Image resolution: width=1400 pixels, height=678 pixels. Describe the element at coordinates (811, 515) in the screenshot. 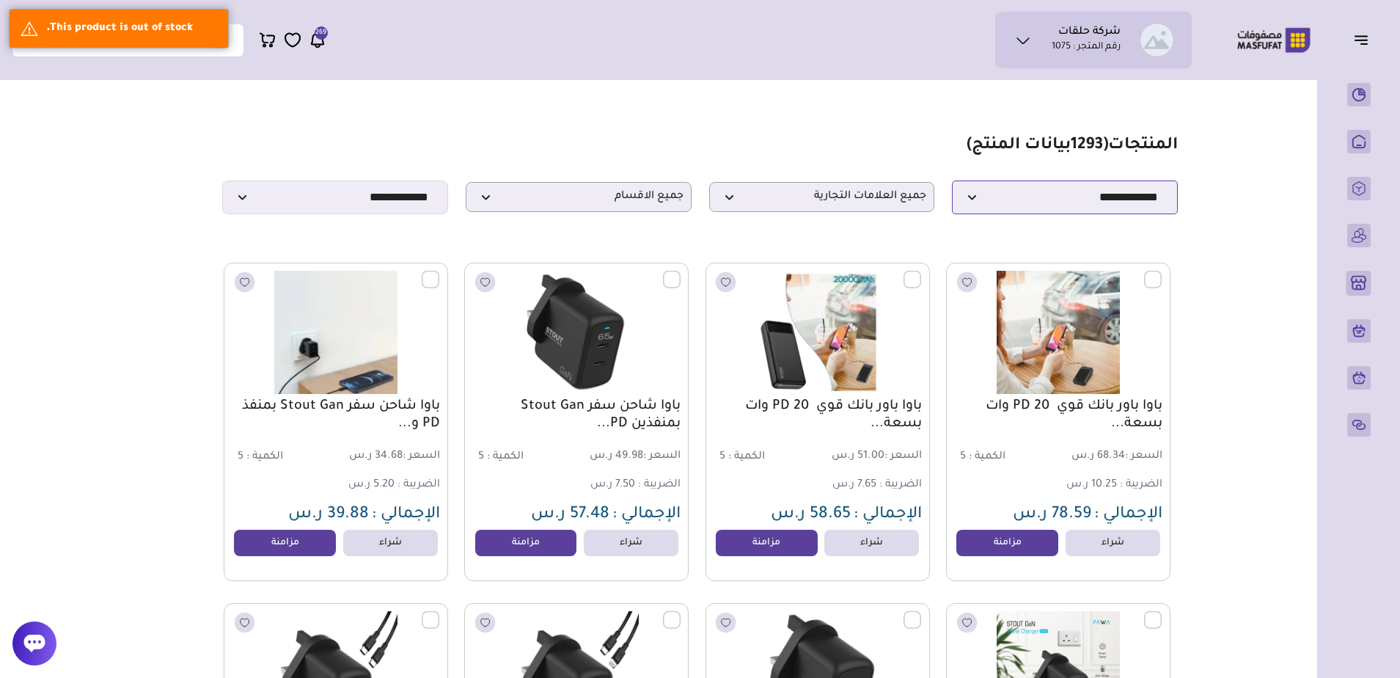

I see `span: 58.65 ر.س` at that location.